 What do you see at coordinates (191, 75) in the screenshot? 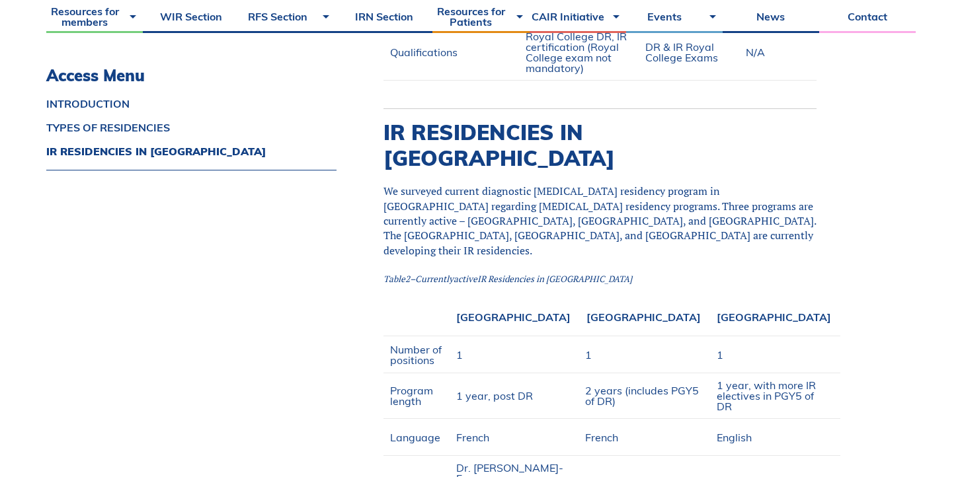
I see `h3: Access Menu` at bounding box center [191, 75].